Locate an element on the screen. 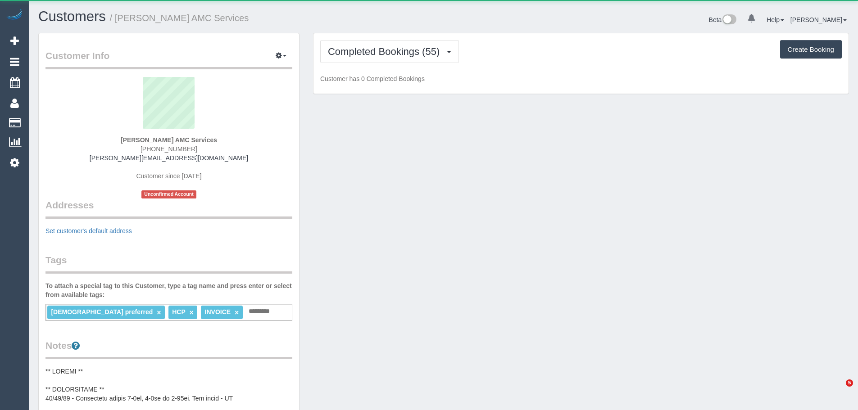 This screenshot has width=858, height=410. img: Automaid Logo is located at coordinates (14, 15).